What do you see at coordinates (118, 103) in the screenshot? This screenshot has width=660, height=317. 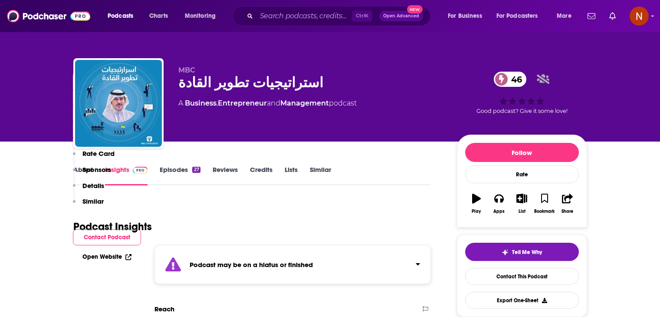 I see `a: استراتيجيات تطوير القادة` at bounding box center [118, 103].